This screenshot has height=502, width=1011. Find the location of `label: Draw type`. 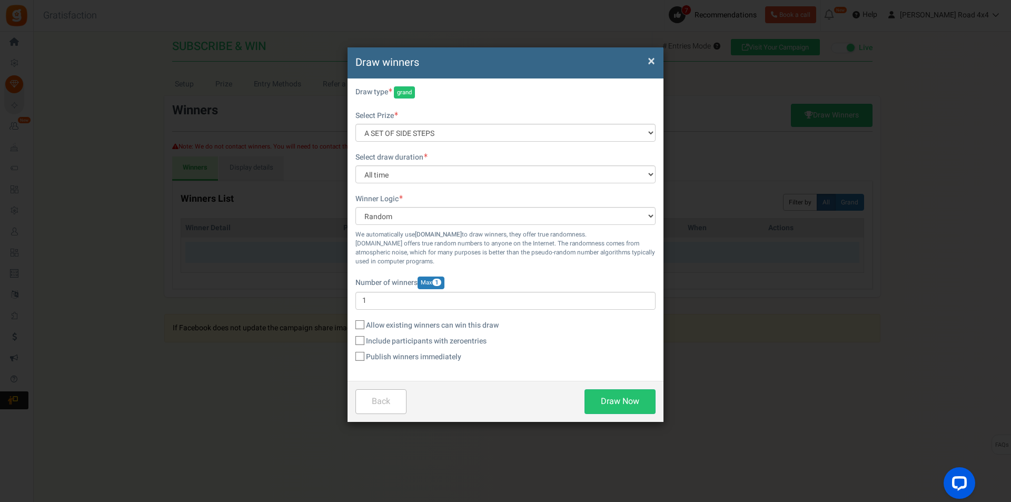

label: Draw type is located at coordinates (374, 92).